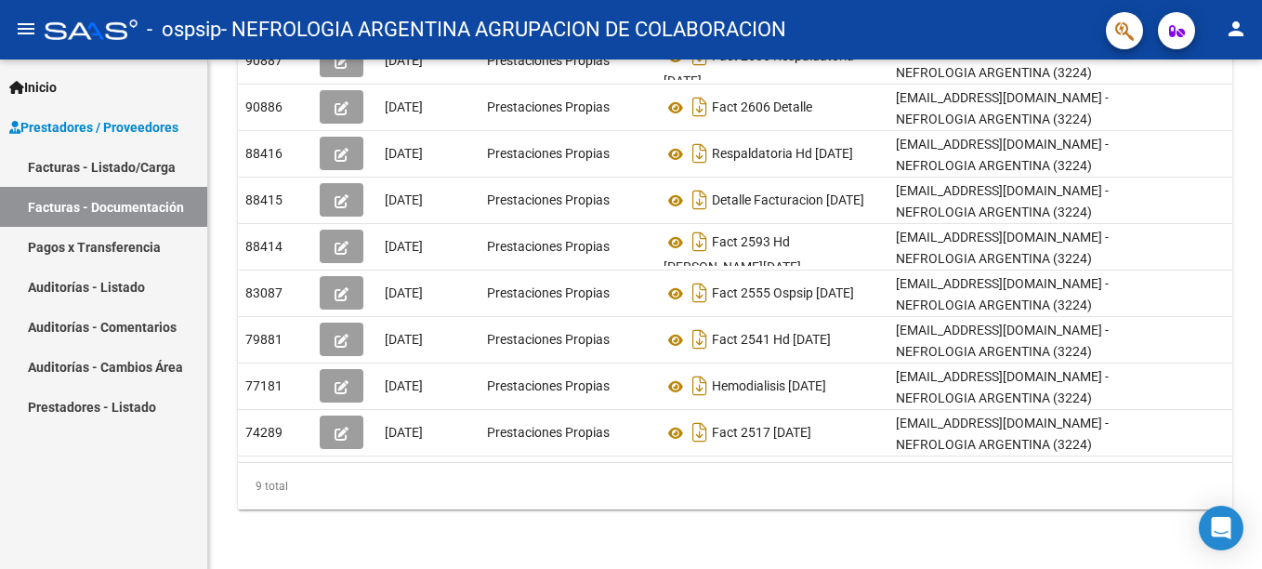 The height and width of the screenshot is (569, 1262). I want to click on span: Fact 2606 Detalle, so click(762, 108).